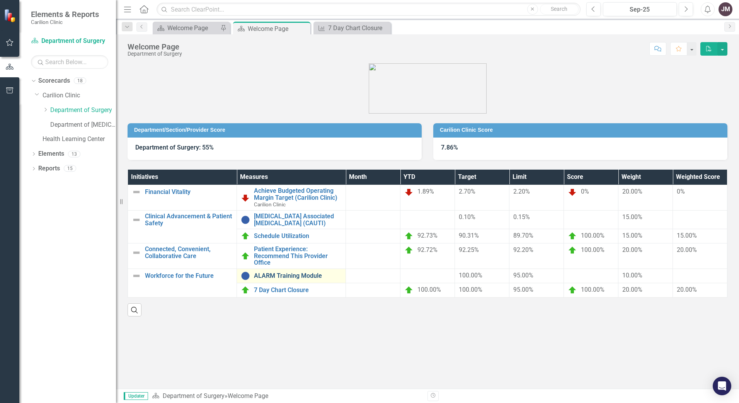 The width and height of the screenshot is (739, 403). What do you see at coordinates (633, 275) in the screenshot?
I see `span: 10.00%` at bounding box center [633, 275].